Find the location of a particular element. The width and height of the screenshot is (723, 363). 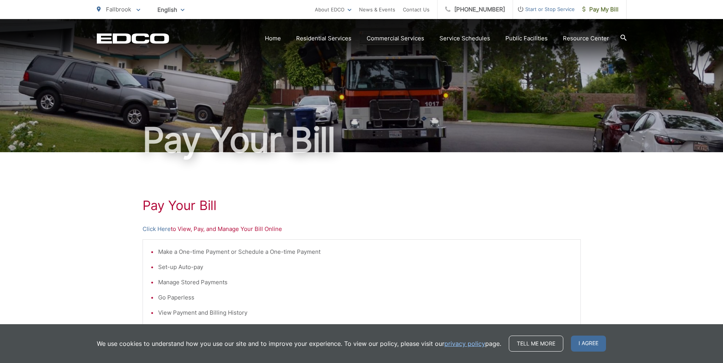

li: View Payment and Billing History is located at coordinates (365, 313).